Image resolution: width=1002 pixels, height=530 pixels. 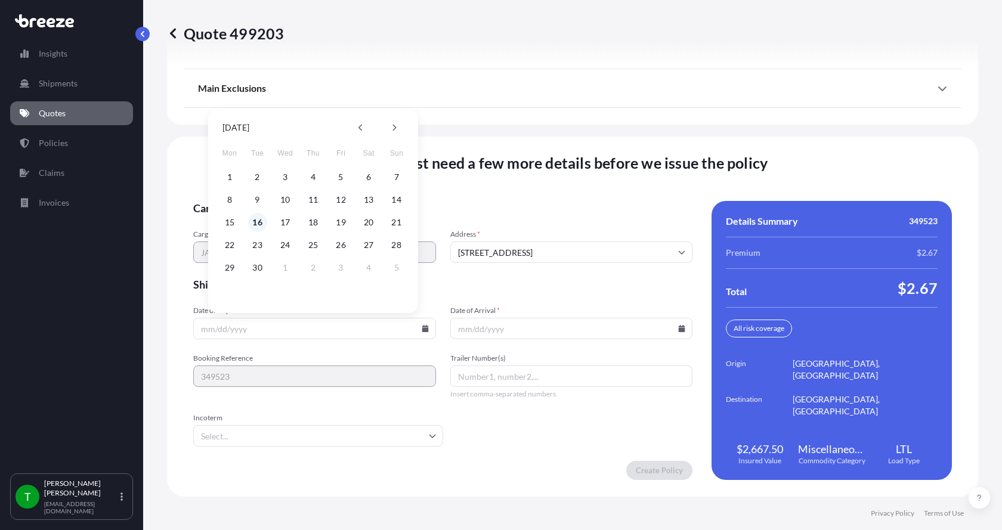 What do you see at coordinates (760, 461) in the screenshot?
I see `span: Insured Value` at bounding box center [760, 461].